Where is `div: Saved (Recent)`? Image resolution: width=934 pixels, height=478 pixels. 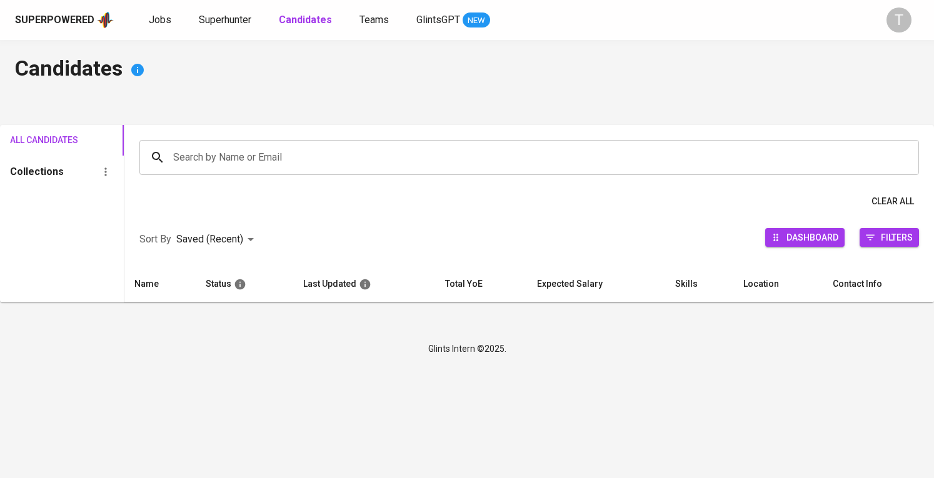
div: Saved (Recent) is located at coordinates (217, 239).